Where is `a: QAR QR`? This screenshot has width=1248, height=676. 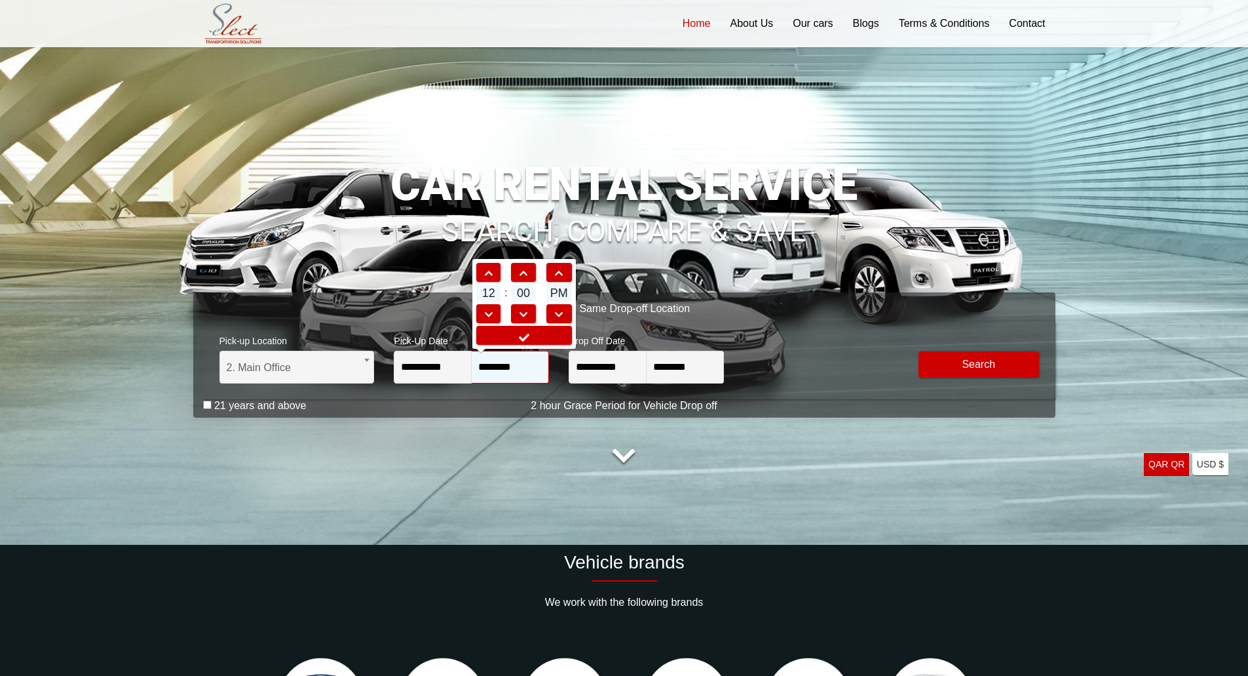
a: QAR QR is located at coordinates (1166, 464).